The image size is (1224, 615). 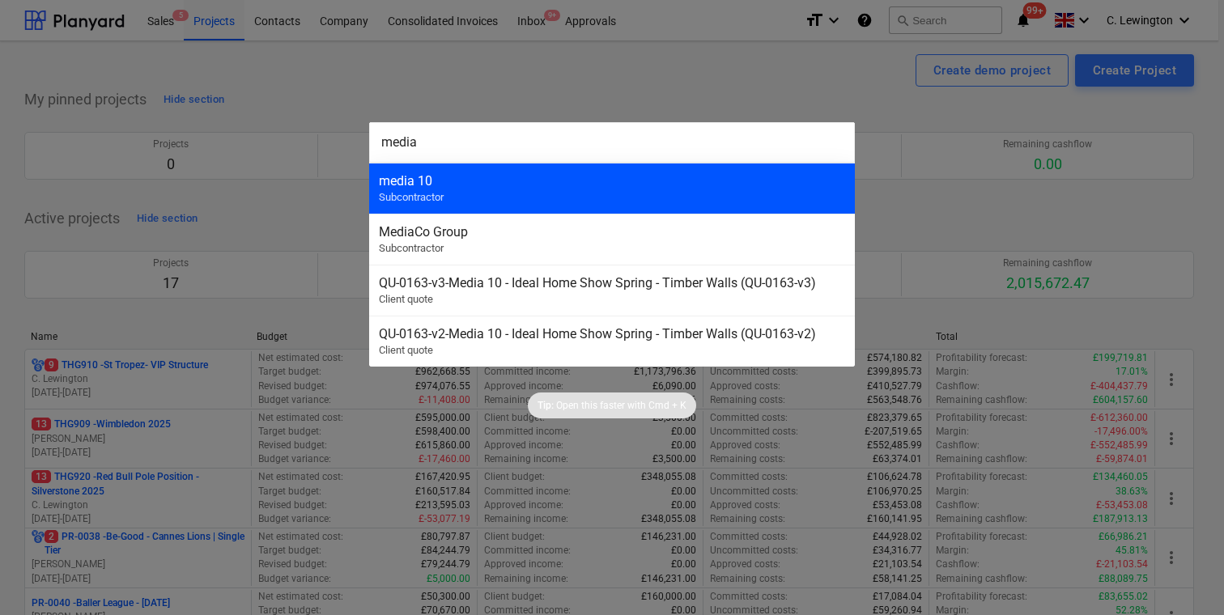 I want to click on input: Search for projects, line-items, subcontracts, valuations, subcontractors..., so click(x=612, y=142).